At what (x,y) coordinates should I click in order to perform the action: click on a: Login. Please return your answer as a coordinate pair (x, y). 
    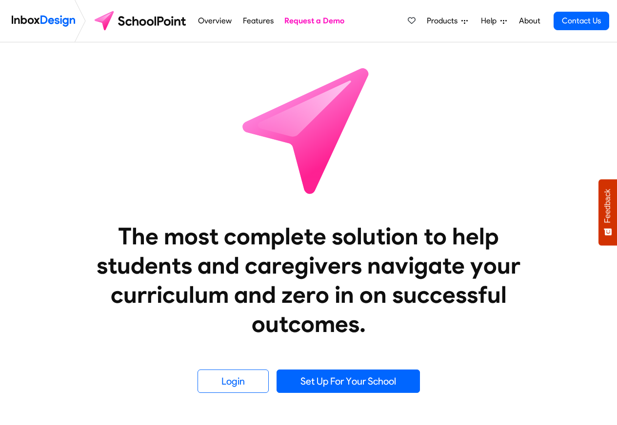
    Looking at the image, I should click on (233, 382).